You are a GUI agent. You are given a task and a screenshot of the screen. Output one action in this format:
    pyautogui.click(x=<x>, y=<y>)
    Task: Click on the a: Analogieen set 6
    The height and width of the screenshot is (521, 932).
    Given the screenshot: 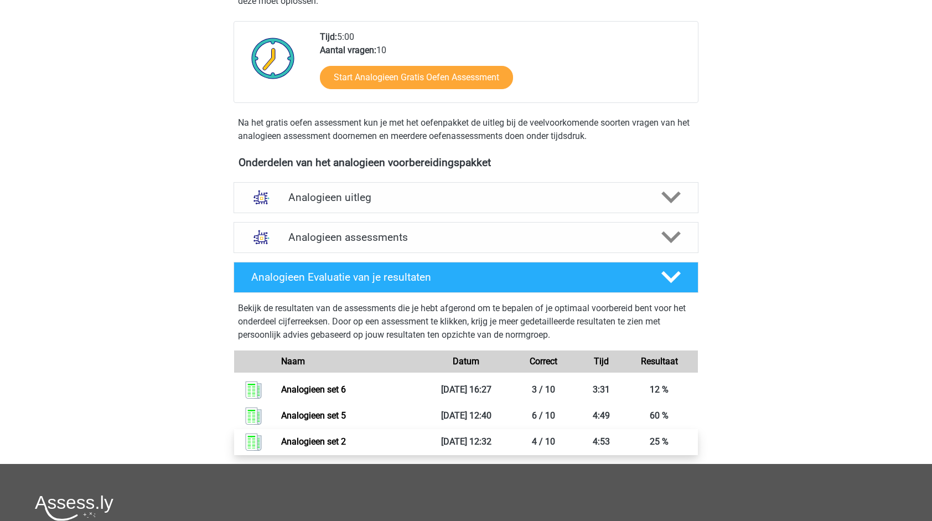 What is the action you would take?
    pyautogui.click(x=313, y=389)
    